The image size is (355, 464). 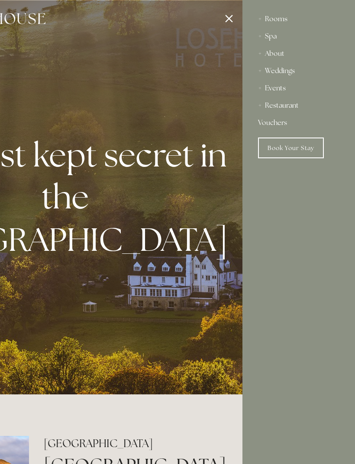 I want to click on div: About, so click(x=299, y=54).